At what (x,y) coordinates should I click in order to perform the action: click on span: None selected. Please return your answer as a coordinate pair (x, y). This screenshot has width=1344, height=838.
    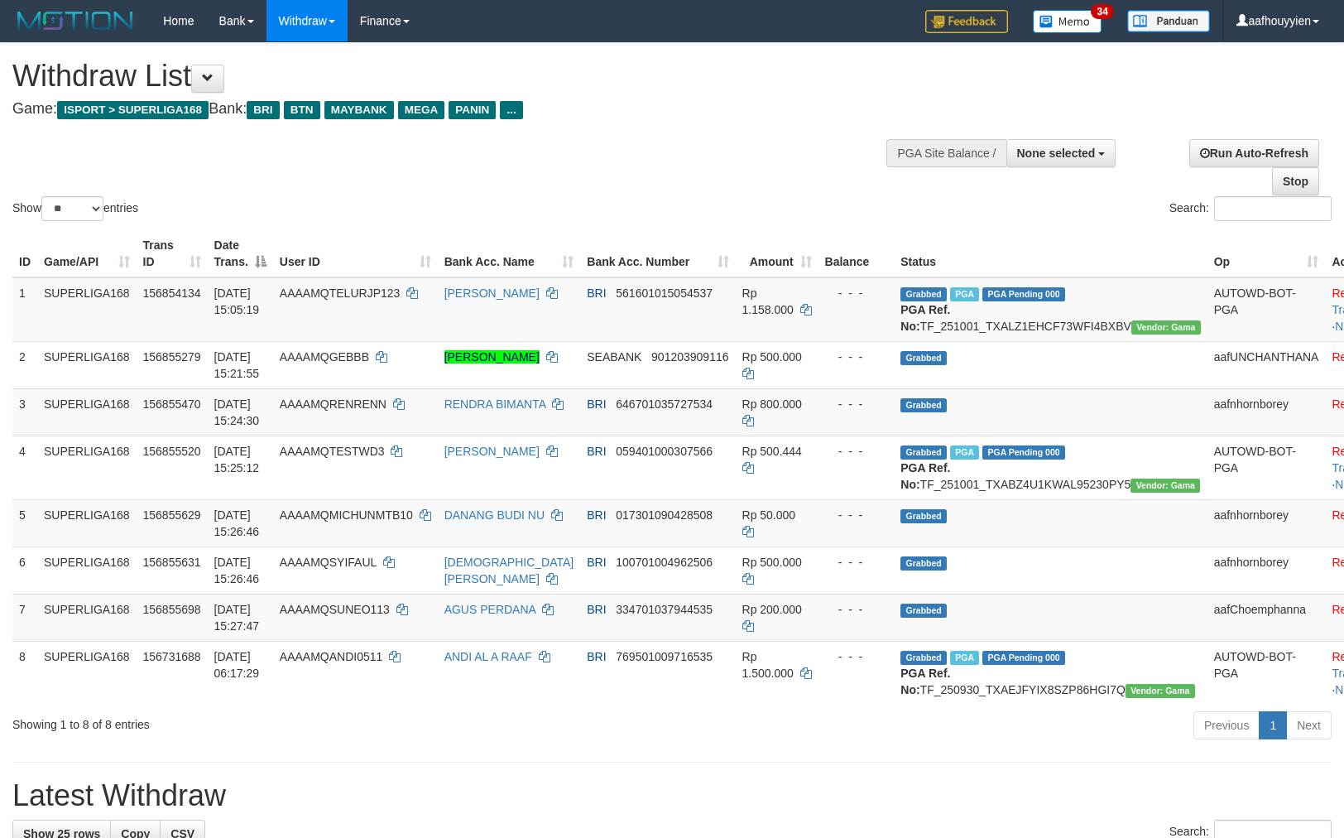
    Looking at the image, I should click on (1056, 153).